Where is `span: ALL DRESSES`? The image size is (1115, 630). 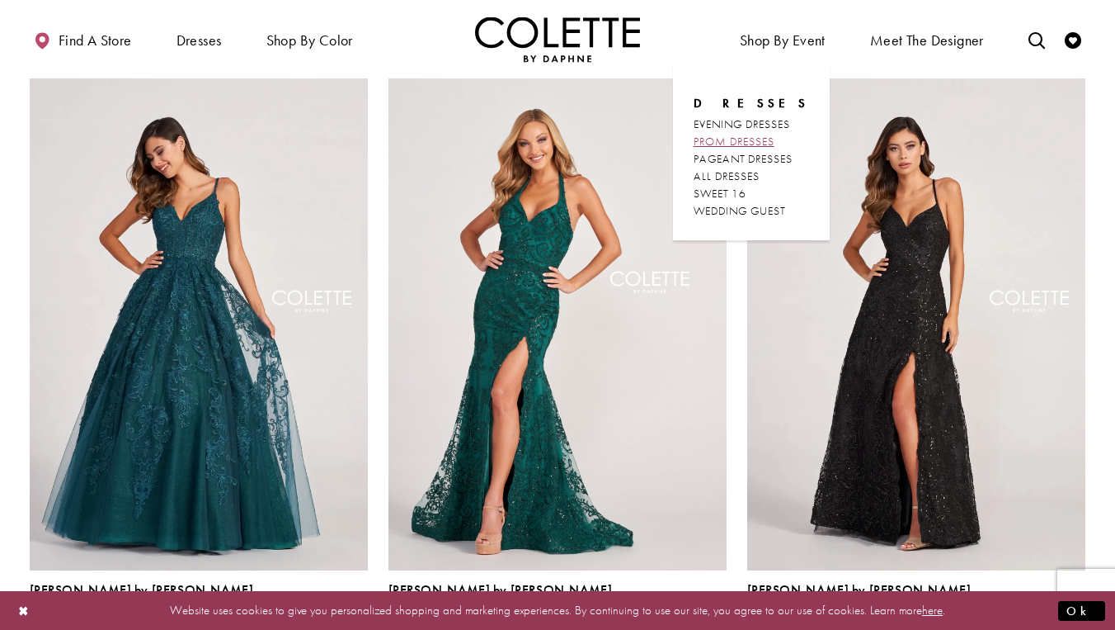
span: ALL DRESSES is located at coordinates (727, 176).